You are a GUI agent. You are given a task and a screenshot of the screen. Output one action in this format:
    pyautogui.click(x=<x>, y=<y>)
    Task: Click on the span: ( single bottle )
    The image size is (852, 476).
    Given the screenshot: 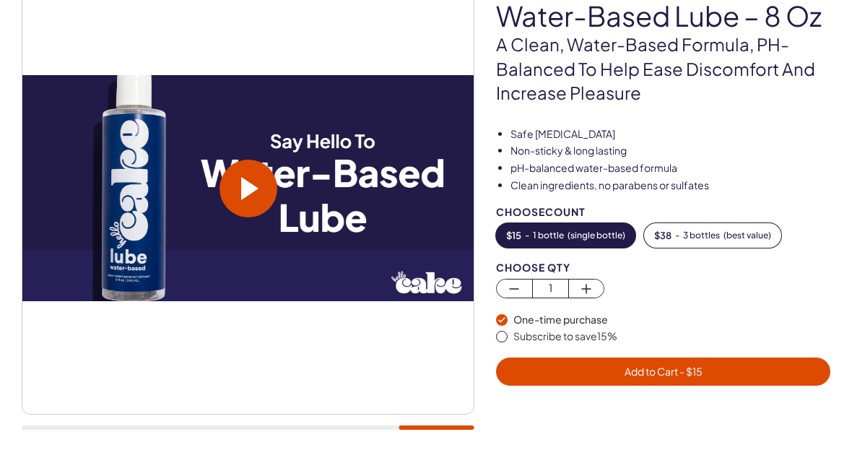 What is the action you would take?
    pyautogui.click(x=597, y=236)
    